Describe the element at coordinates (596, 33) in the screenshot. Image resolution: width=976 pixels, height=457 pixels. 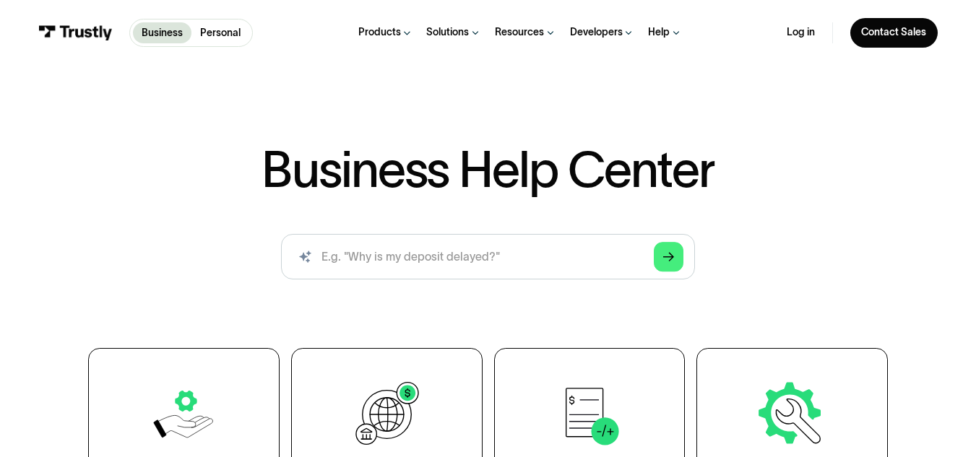
I see `div: Developers` at that location.